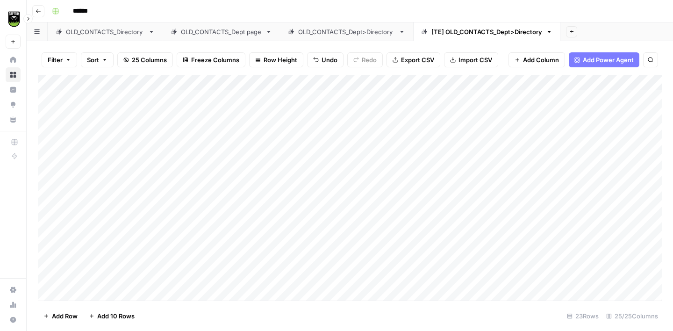 The width and height of the screenshot is (673, 331). What do you see at coordinates (608, 60) in the screenshot?
I see `span: Add Power Agent` at bounding box center [608, 60].